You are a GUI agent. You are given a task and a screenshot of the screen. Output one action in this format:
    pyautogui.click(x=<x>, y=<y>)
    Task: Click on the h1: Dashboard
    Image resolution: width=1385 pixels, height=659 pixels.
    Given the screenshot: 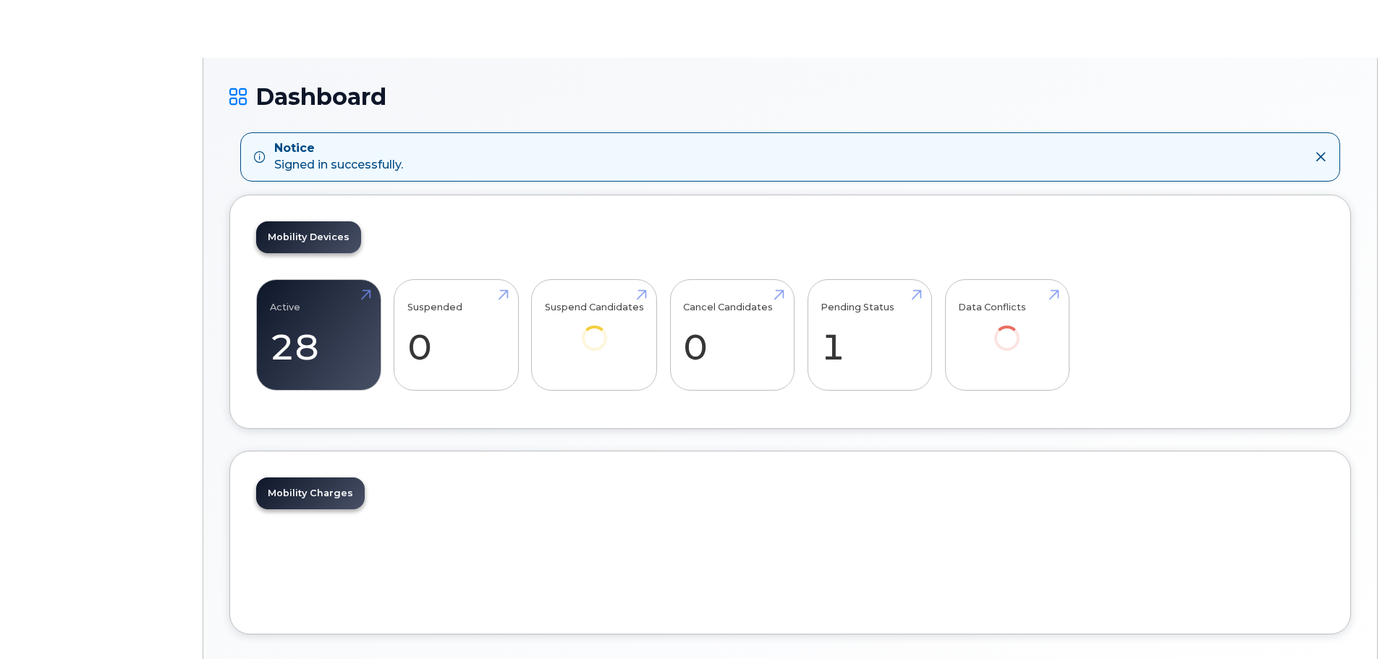 What is the action you would take?
    pyautogui.click(x=790, y=96)
    